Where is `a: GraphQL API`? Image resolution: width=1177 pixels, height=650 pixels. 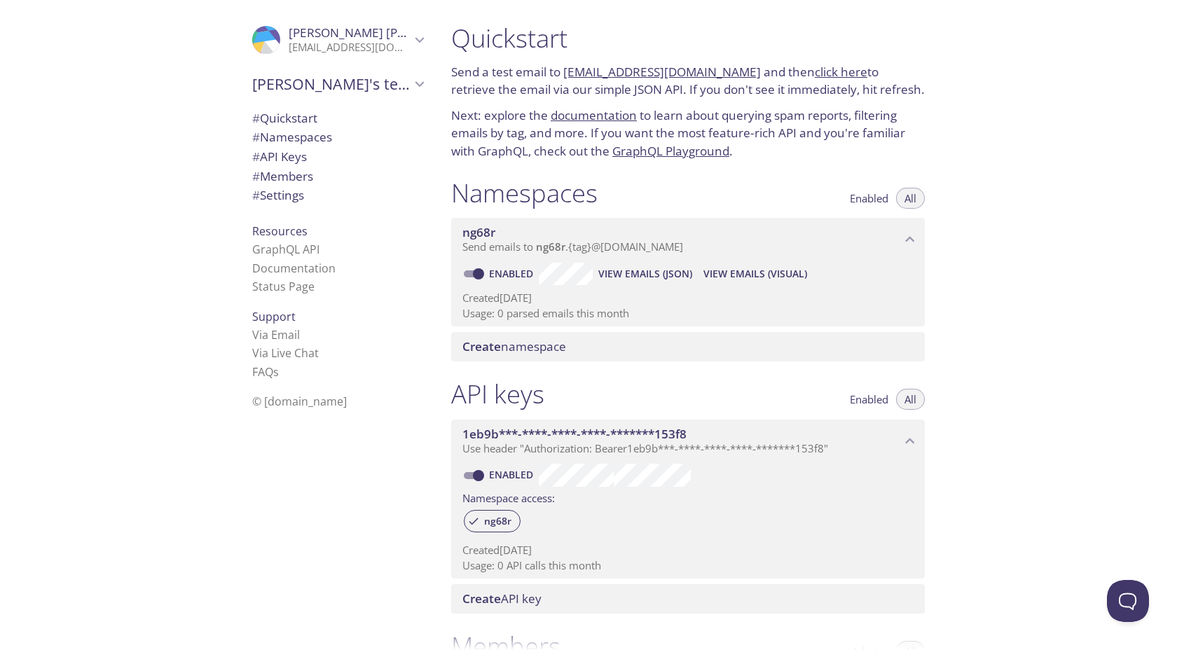
a: GraphQL API is located at coordinates (286, 249).